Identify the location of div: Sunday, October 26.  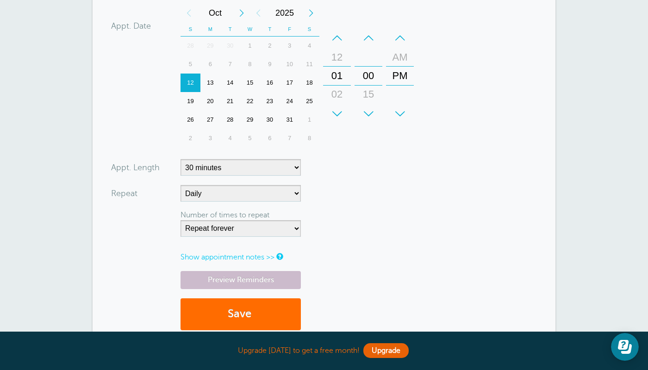
(190, 120).